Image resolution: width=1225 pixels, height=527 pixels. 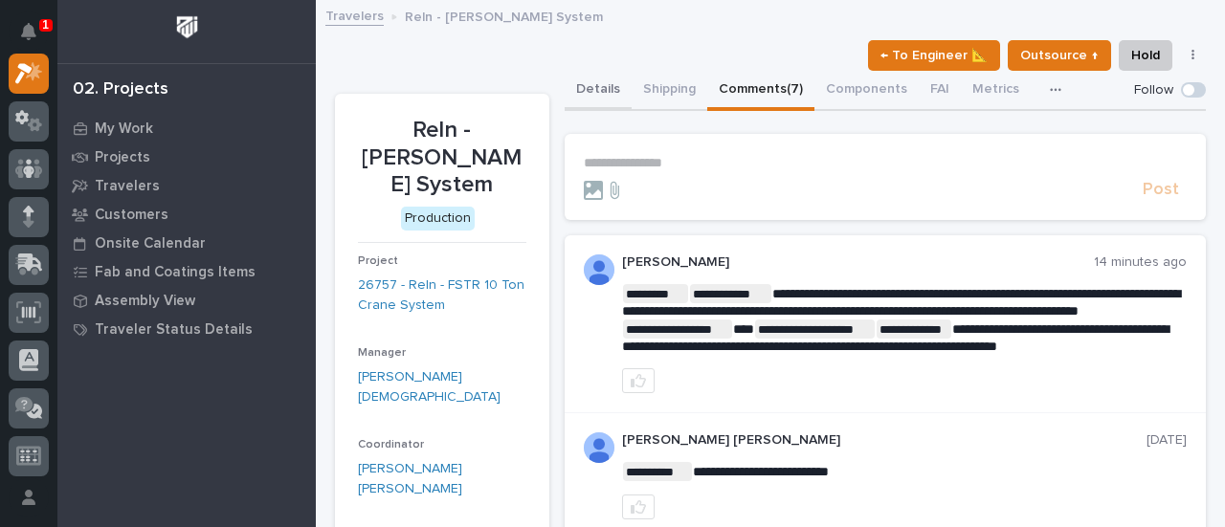 I want to click on span: Project, so click(x=378, y=261).